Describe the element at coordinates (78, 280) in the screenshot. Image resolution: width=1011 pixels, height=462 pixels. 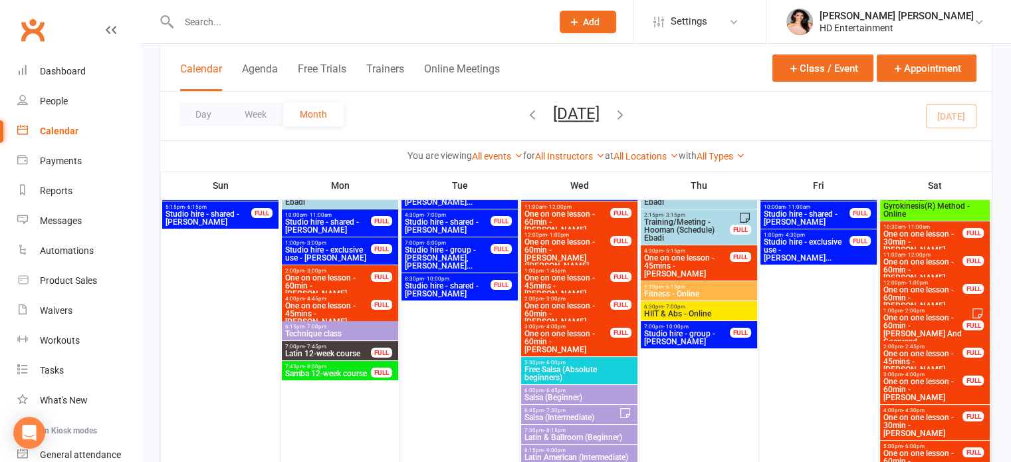
I see `a: Product Sales` at that location.